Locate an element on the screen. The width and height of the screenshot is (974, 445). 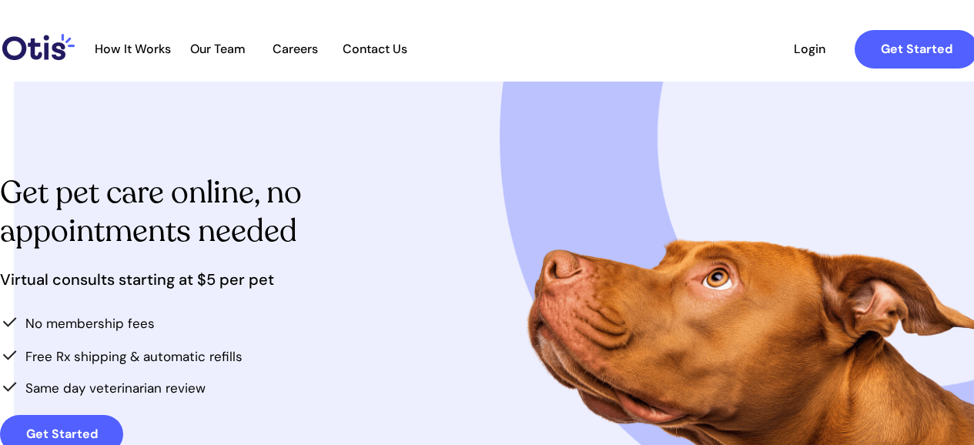
span: How It Works is located at coordinates (132, 48).